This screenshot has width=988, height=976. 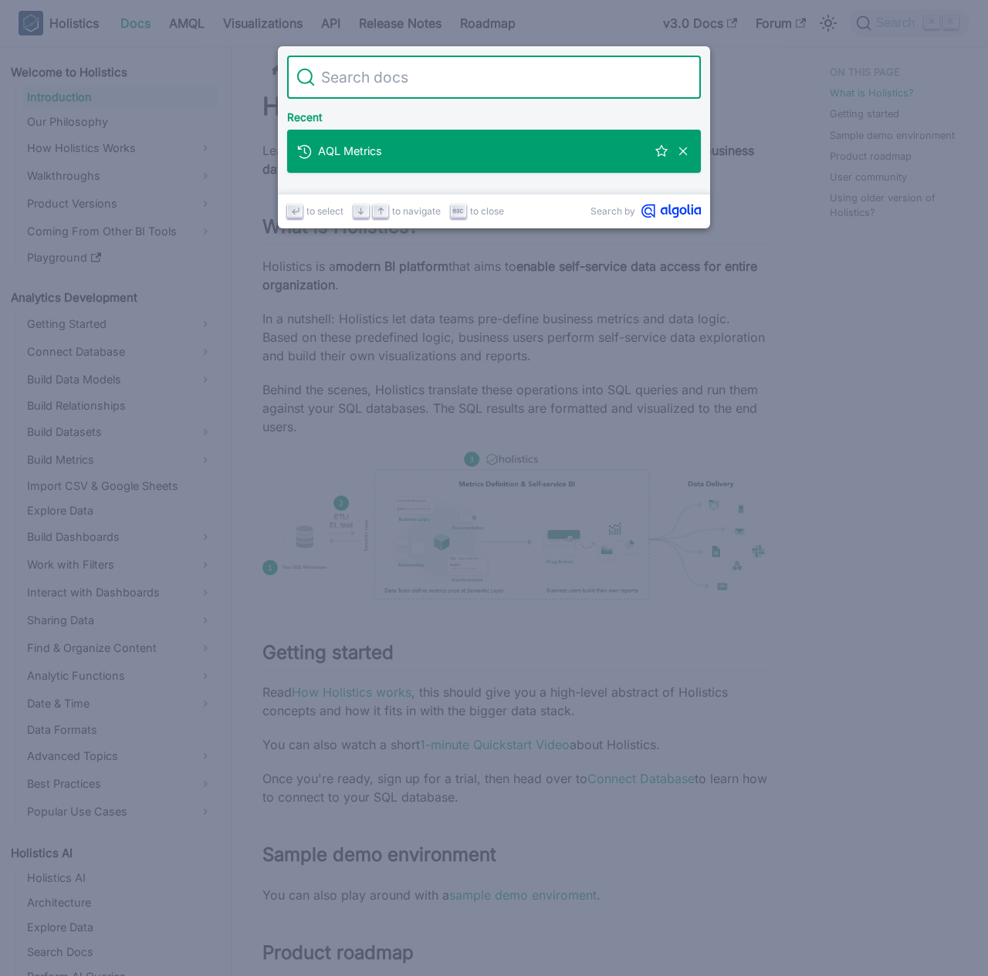 I want to click on span: AQL Metrics, so click(x=482, y=150).